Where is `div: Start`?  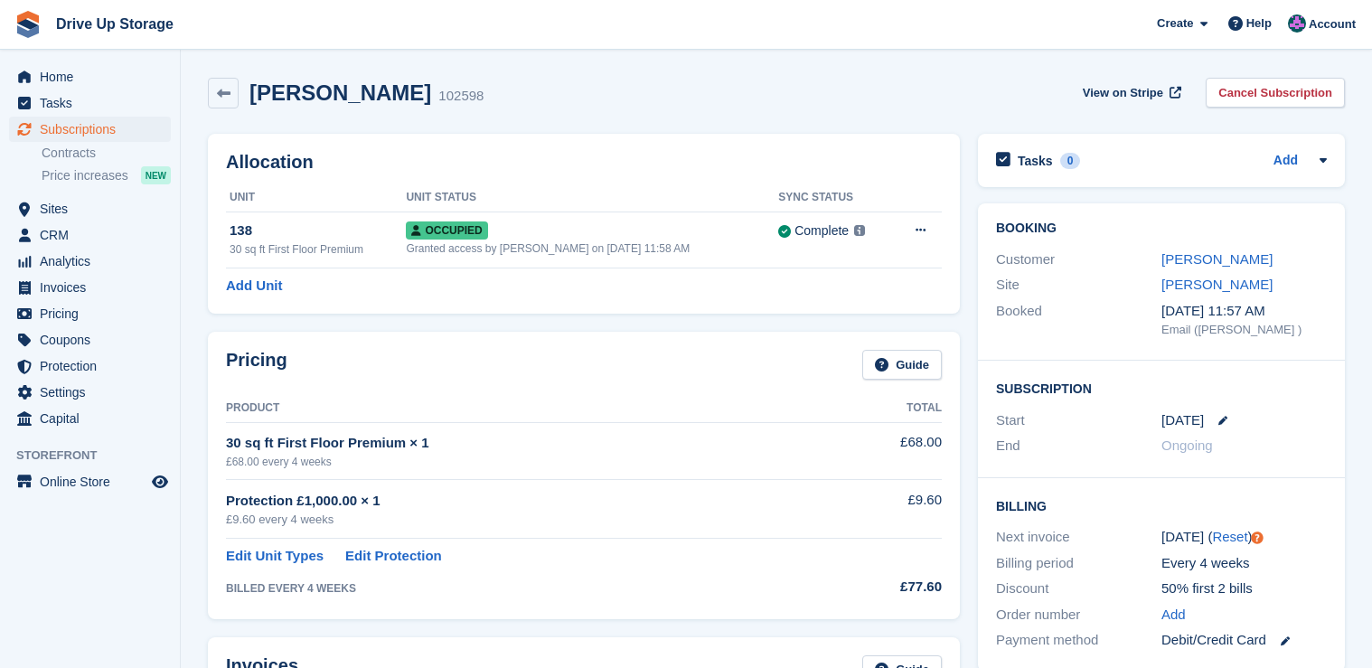 div: Start is located at coordinates (1078, 420).